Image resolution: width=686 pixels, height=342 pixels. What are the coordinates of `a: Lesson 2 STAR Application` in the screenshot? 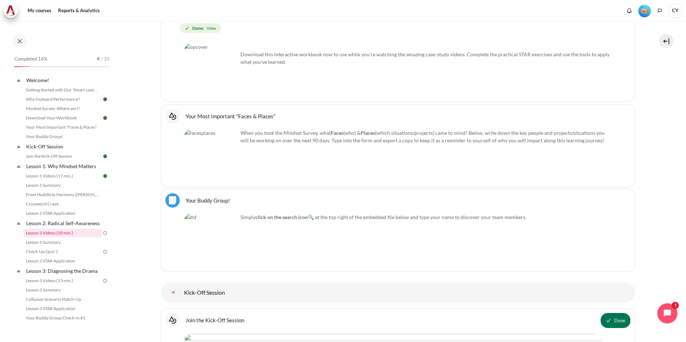 It's located at (63, 261).